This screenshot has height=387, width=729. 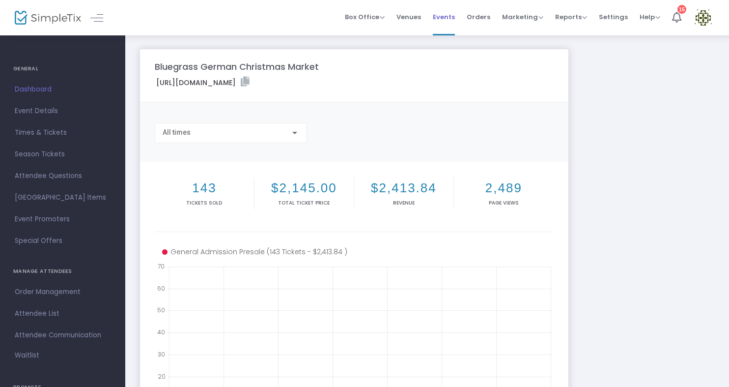 What do you see at coordinates (161, 287) in the screenshot?
I see `text: 60` at bounding box center [161, 287].